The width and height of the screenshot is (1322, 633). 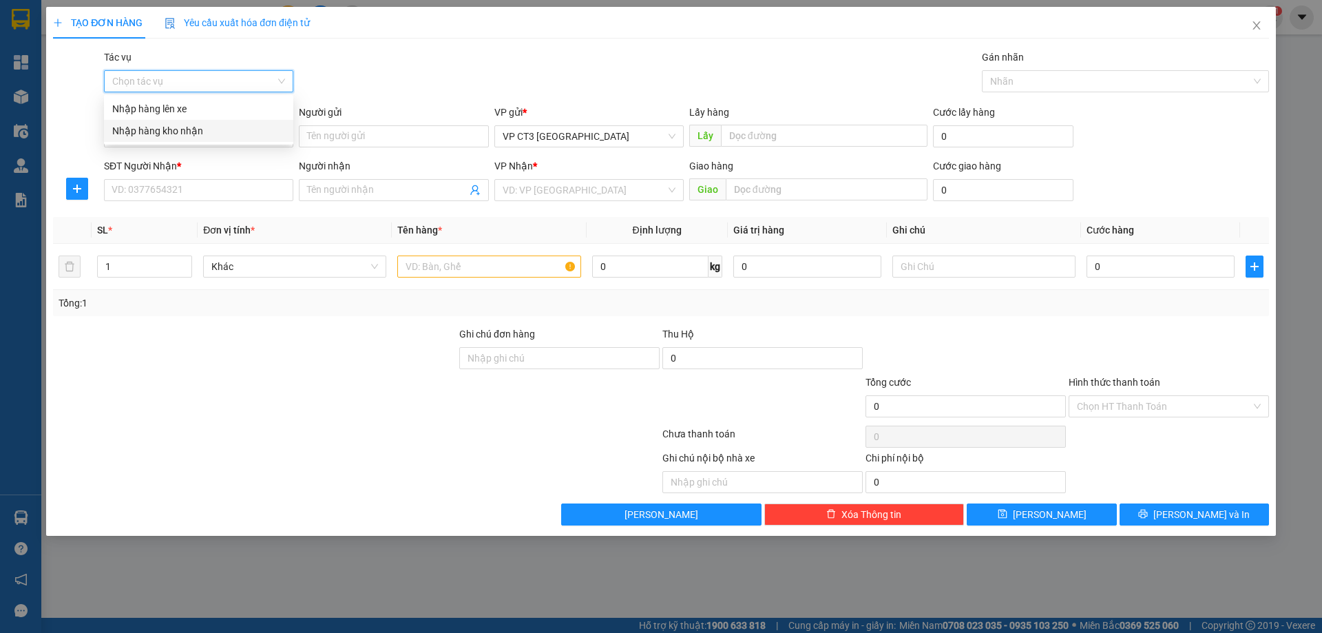 What do you see at coordinates (762, 461) in the screenshot?
I see `div: Ghi chú nội bộ nhà xe` at bounding box center [762, 461].